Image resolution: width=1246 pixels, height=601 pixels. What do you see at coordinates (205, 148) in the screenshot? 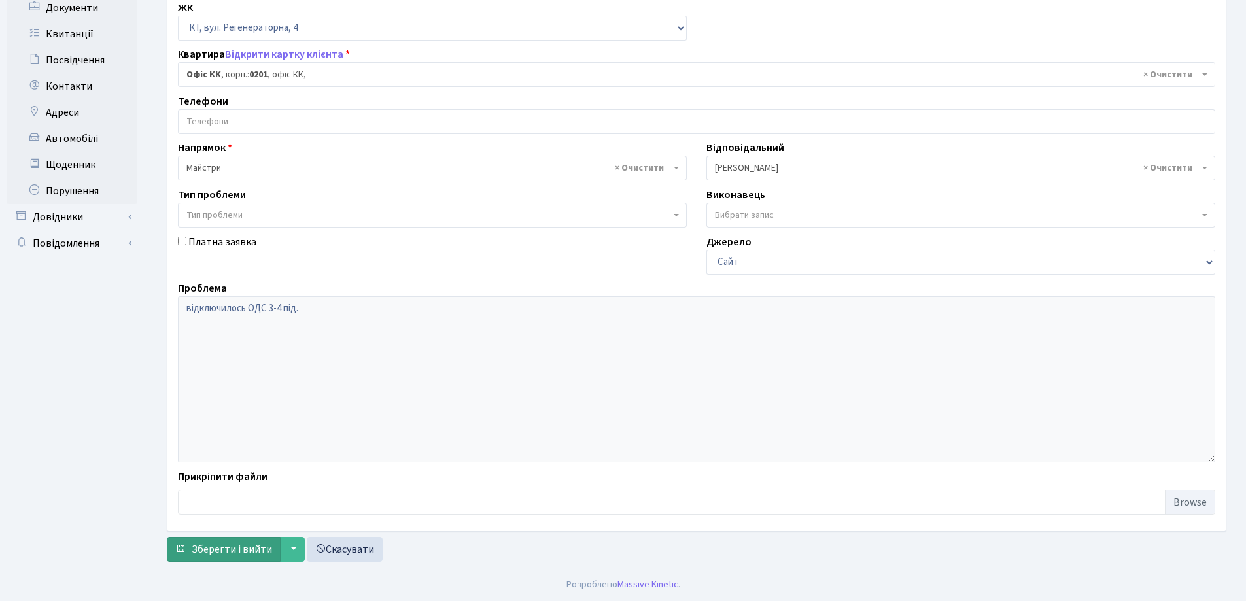
I see `label: Напрямок` at bounding box center [205, 148].